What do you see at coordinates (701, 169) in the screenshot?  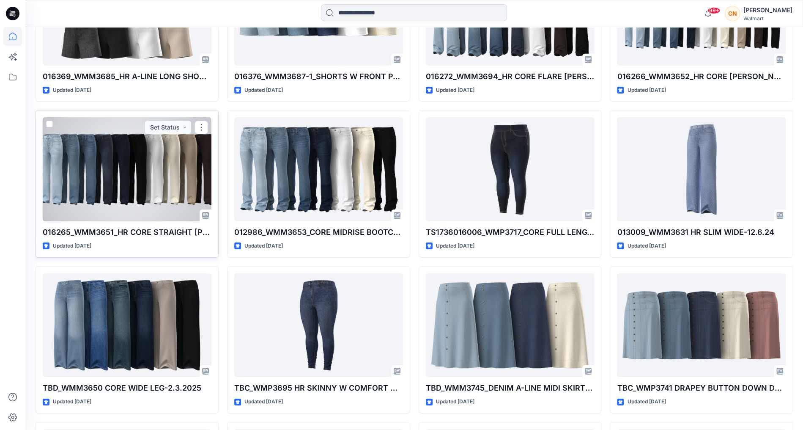 I see `a: 013009_WMM3631 HR SLIM WIDE-12.6.24` at bounding box center [701, 169].